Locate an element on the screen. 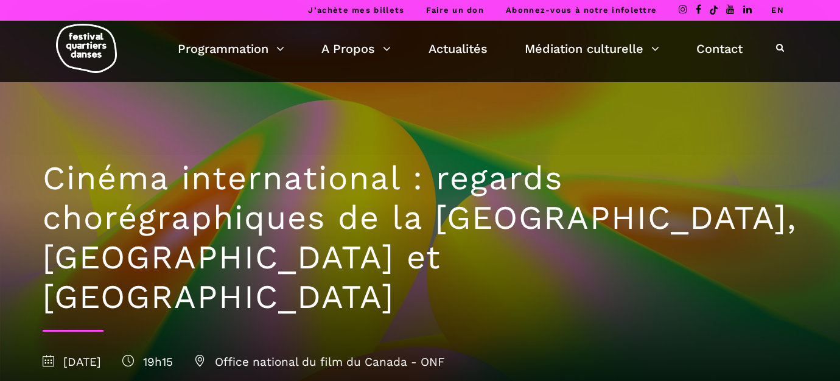 The image size is (840, 381). a: Faire un don is located at coordinates (454, 10).